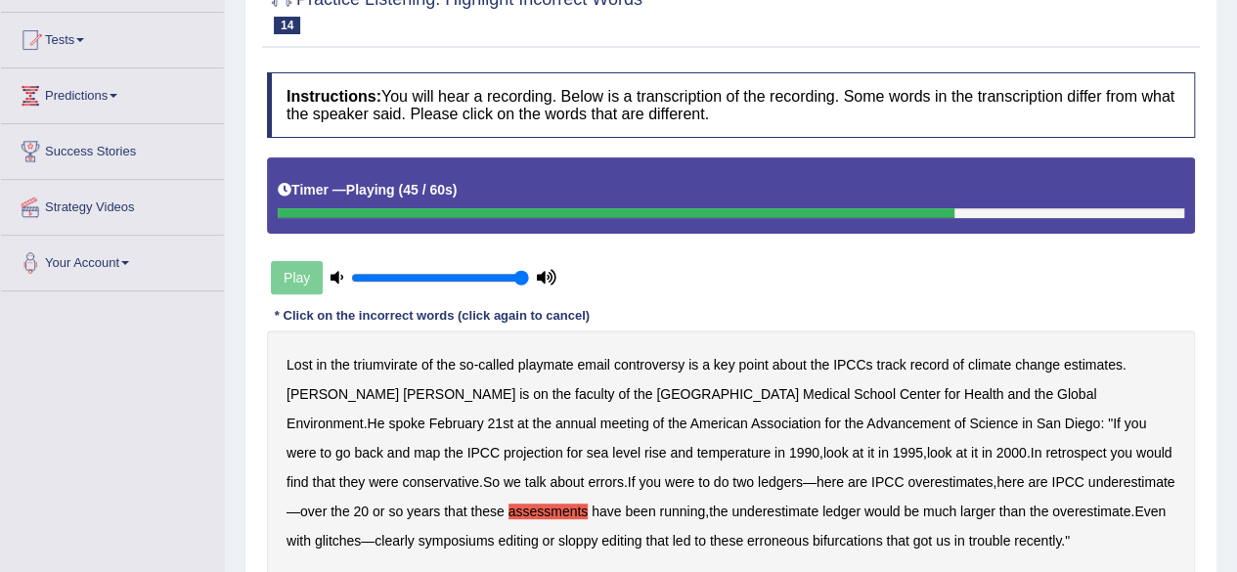 The height and width of the screenshot is (572, 1237). What do you see at coordinates (457, 424) in the screenshot?
I see `b: February` at bounding box center [457, 424].